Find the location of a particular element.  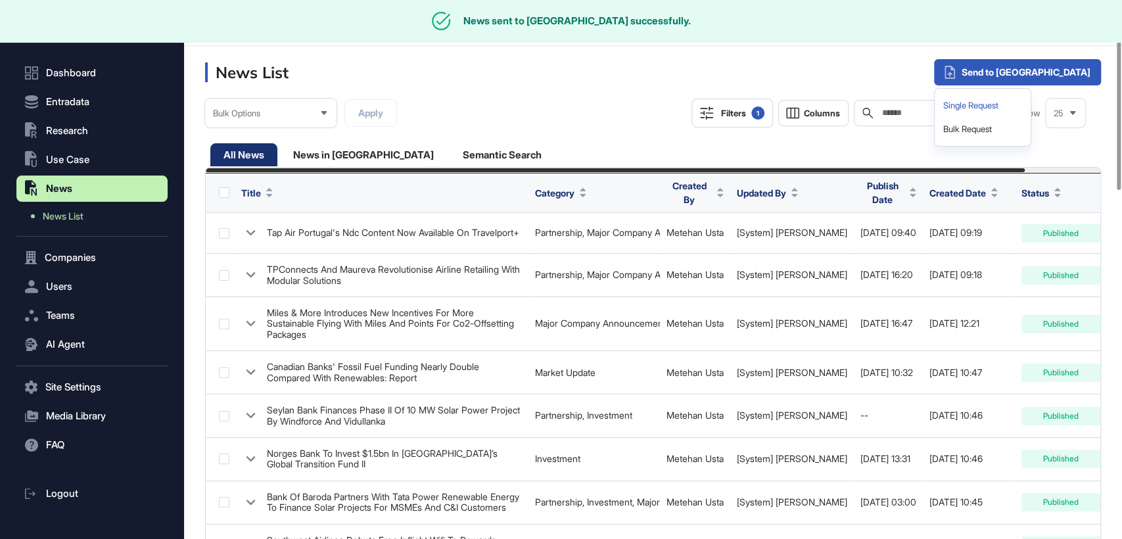

span: 25 is located at coordinates (1058, 113).